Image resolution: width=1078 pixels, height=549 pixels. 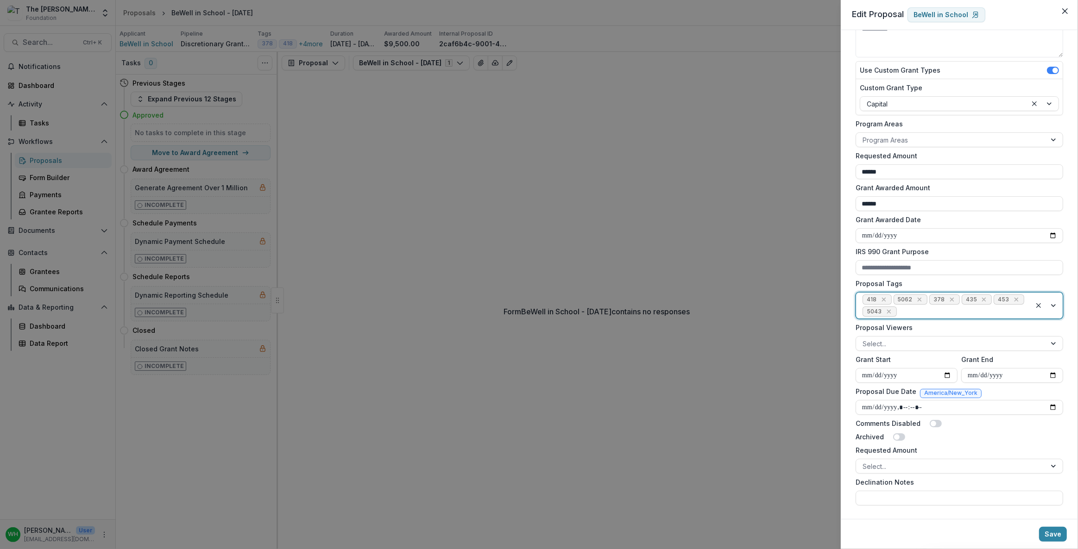 I want to click on span: 435, so click(x=971, y=300).